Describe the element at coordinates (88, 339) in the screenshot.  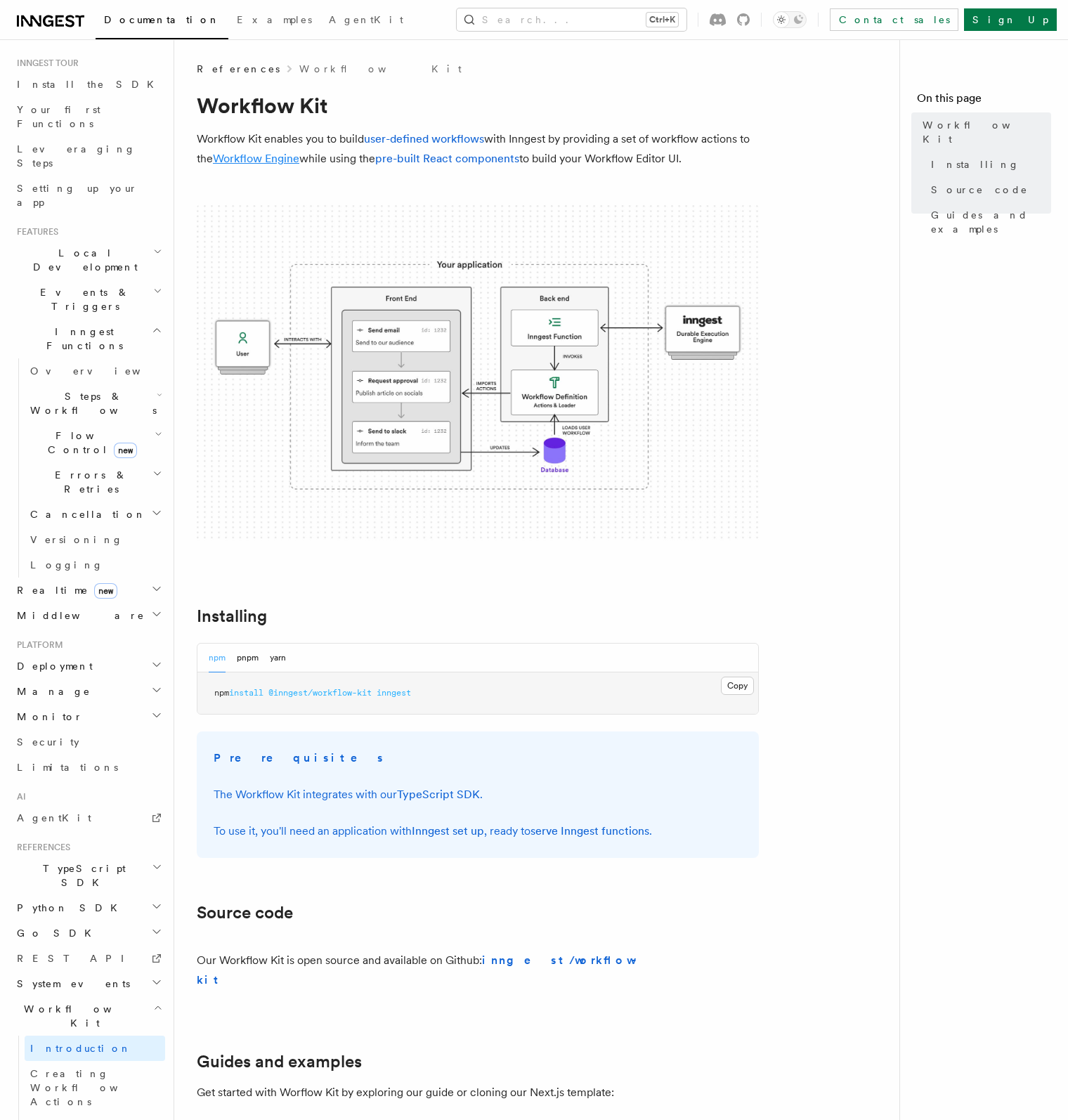
I see `button: Inngest Functions` at that location.